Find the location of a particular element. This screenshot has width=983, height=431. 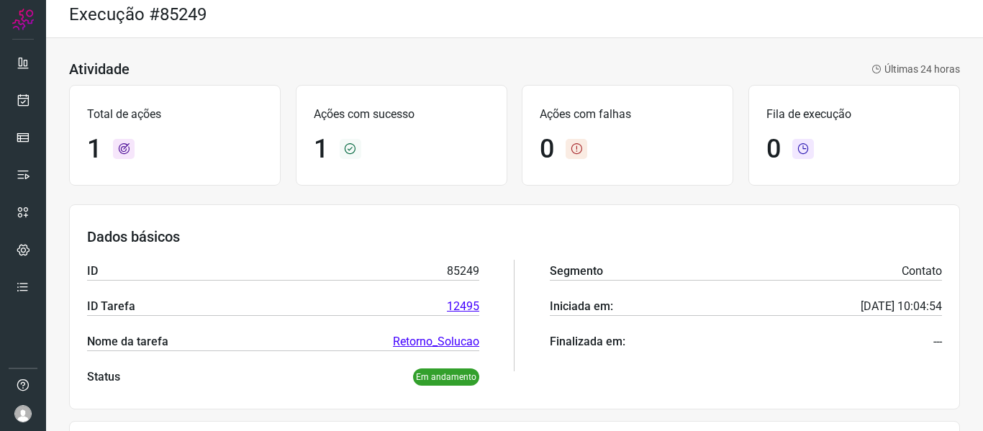

p: Ações com sucesso is located at coordinates (402, 114).